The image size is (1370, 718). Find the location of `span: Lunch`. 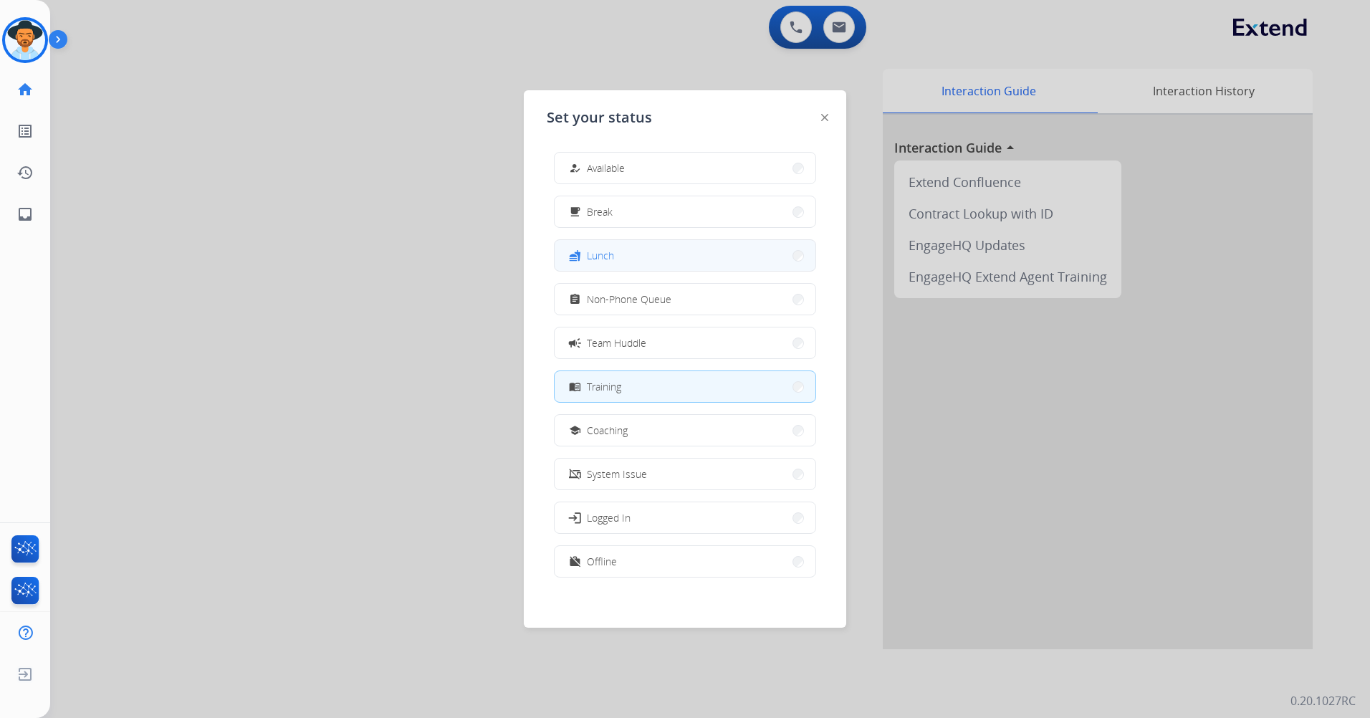

span: Lunch is located at coordinates (600, 255).